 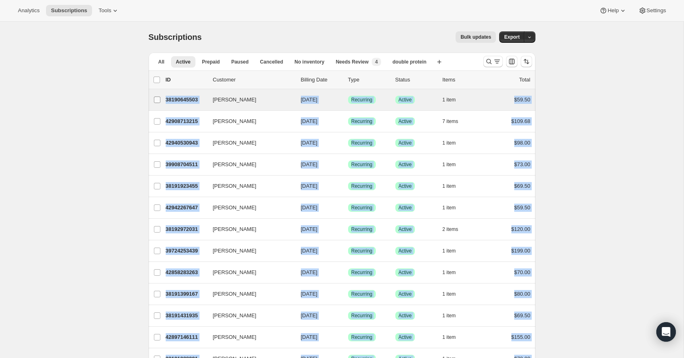 I want to click on span: 2 items, so click(x=450, y=229).